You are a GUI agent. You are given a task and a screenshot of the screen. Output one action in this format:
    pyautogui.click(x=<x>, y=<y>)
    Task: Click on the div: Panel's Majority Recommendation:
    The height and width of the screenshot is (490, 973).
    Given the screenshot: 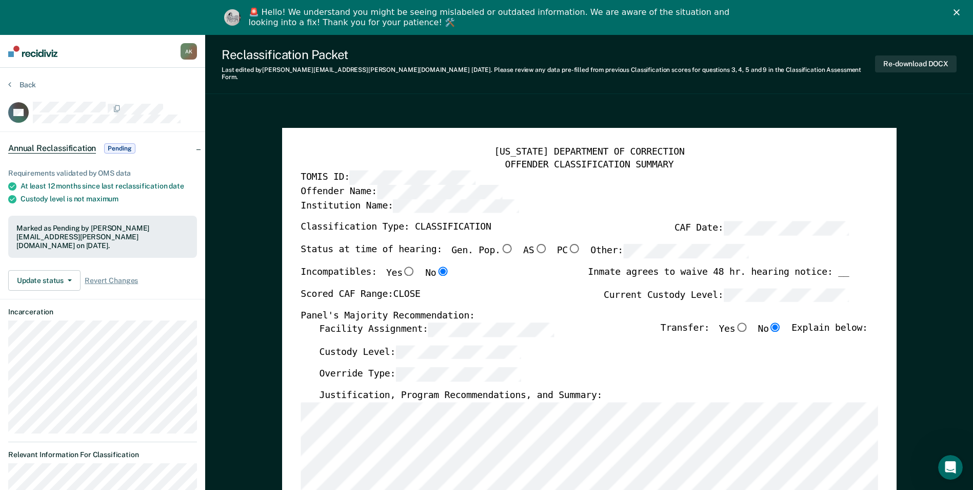 What is the action you would take?
    pyautogui.click(x=575, y=316)
    